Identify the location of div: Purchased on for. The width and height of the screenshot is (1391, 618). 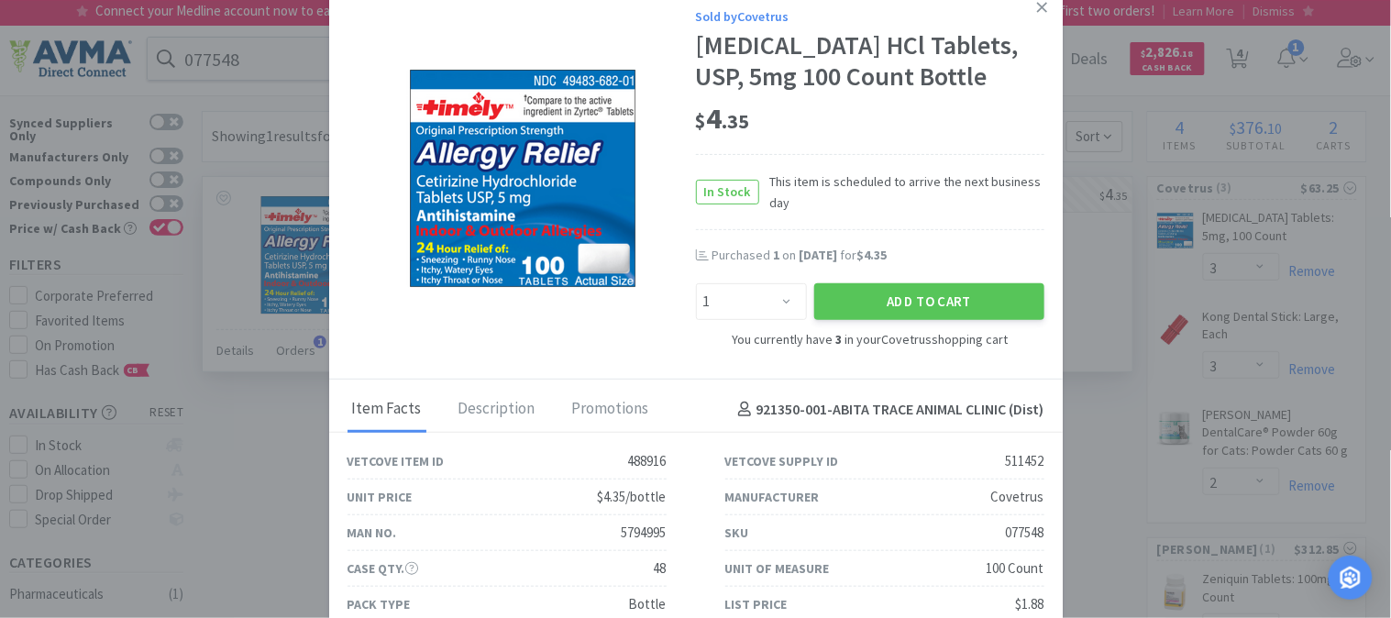
(878, 256).